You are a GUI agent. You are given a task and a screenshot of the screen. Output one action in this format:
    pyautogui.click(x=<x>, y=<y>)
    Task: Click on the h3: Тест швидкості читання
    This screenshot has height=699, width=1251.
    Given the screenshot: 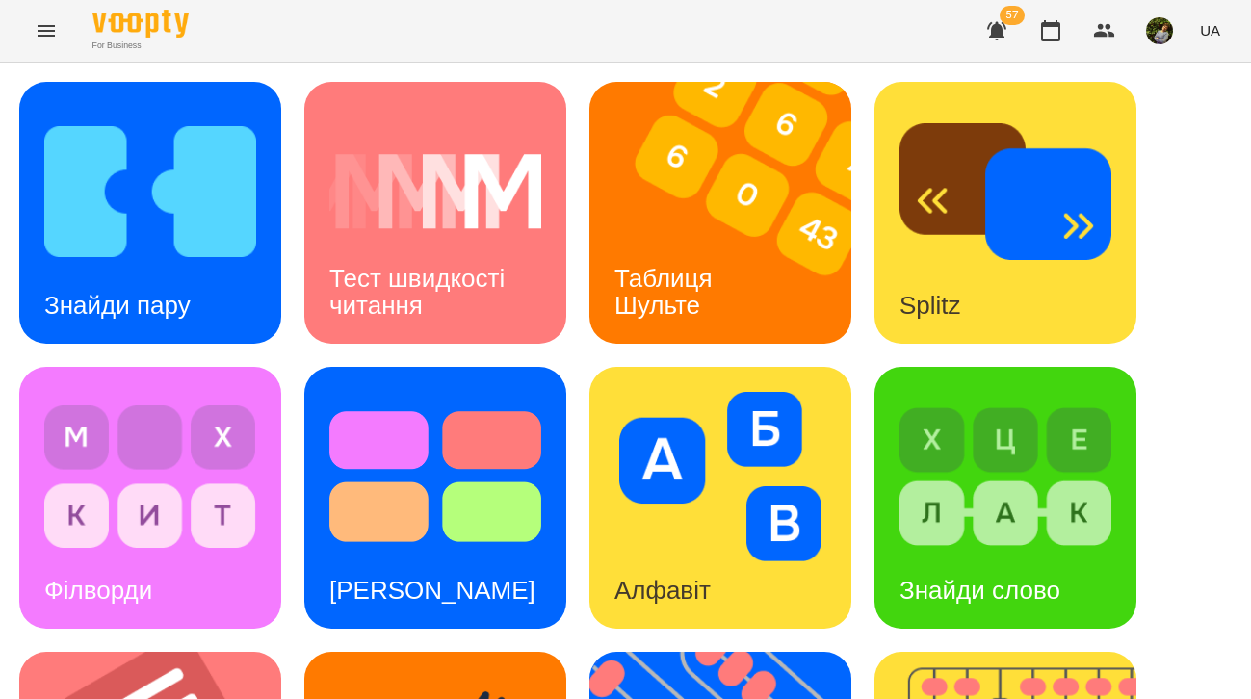 What is the action you would take?
    pyautogui.click(x=420, y=291)
    